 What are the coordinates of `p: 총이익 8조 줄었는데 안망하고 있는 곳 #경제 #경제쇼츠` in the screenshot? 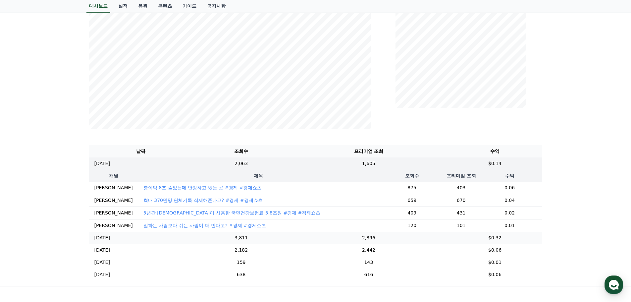 It's located at (203, 187).